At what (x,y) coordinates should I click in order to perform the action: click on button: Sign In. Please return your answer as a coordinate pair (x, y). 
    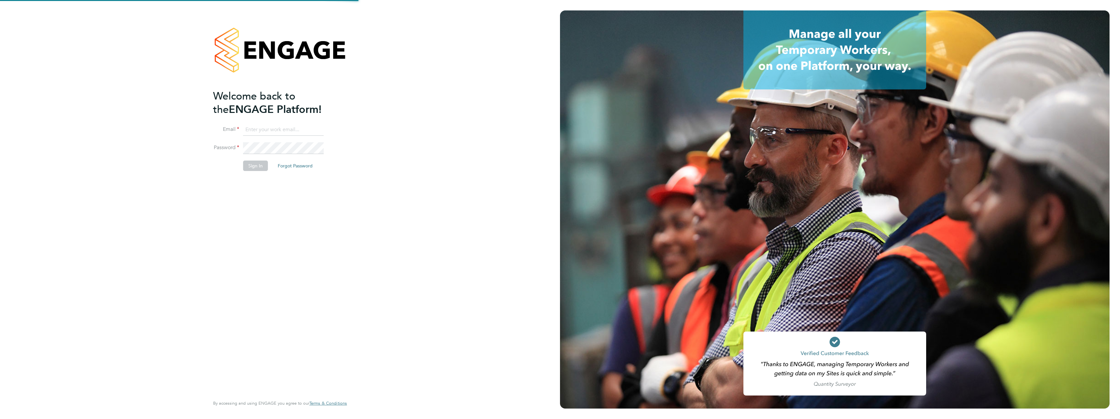
    Looking at the image, I should click on (256, 166).